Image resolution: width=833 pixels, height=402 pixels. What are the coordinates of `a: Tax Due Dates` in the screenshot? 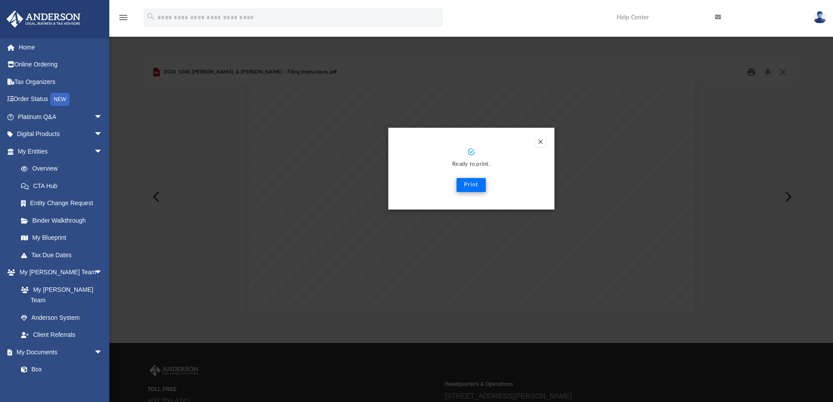 It's located at (64, 255).